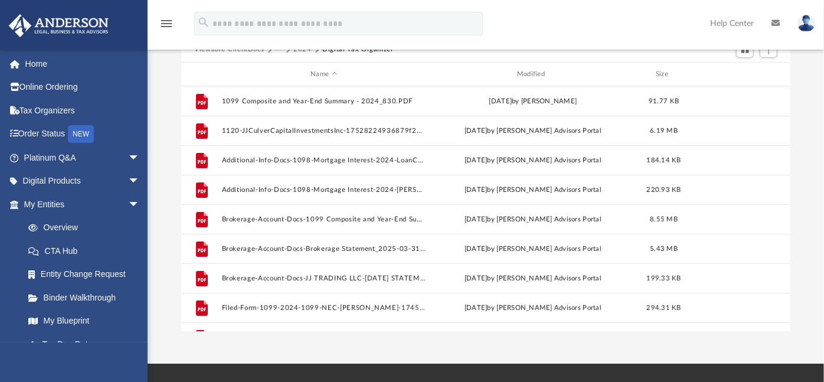 The image size is (824, 382). What do you see at coordinates (87, 251) in the screenshot?
I see `a: CTA Hub` at bounding box center [87, 251].